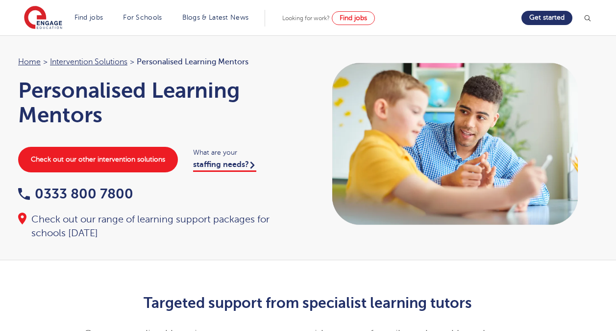 The image size is (616, 331). Describe the element at coordinates (216, 17) in the screenshot. I see `a: Blogs & Latest News` at that location.